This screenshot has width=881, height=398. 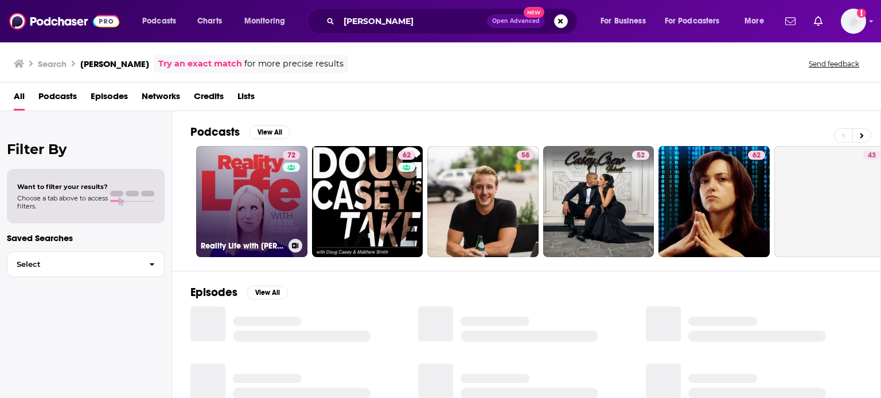 What do you see at coordinates (853, 21) in the screenshot?
I see `button: Show profile menu` at bounding box center [853, 21].